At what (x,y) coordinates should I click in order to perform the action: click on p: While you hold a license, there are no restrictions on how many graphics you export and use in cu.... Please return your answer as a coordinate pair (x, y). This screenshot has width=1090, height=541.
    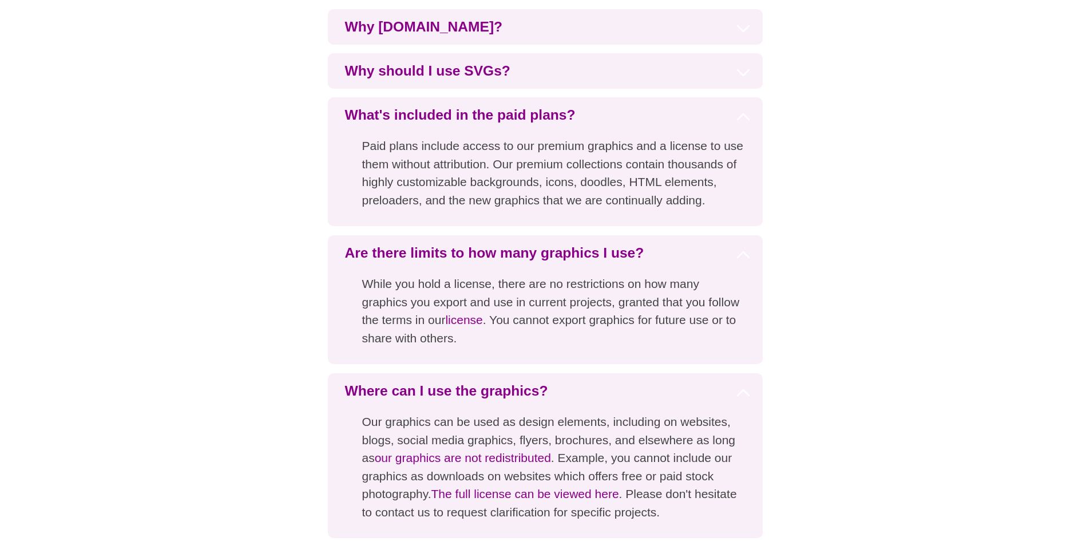
    Looking at the image, I should click on (545, 317).